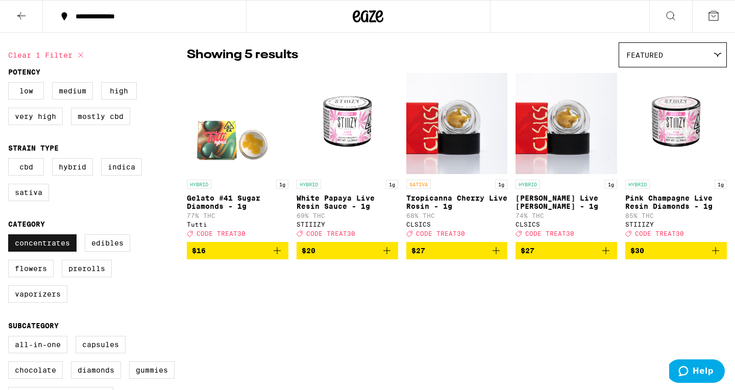 This screenshot has height=390, width=735. I want to click on label: Edibles, so click(107, 243).